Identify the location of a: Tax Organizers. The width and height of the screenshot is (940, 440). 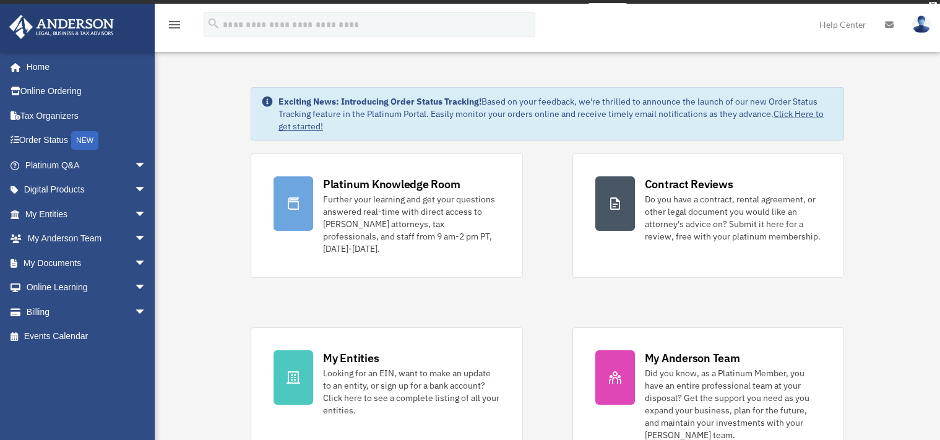
(87, 116).